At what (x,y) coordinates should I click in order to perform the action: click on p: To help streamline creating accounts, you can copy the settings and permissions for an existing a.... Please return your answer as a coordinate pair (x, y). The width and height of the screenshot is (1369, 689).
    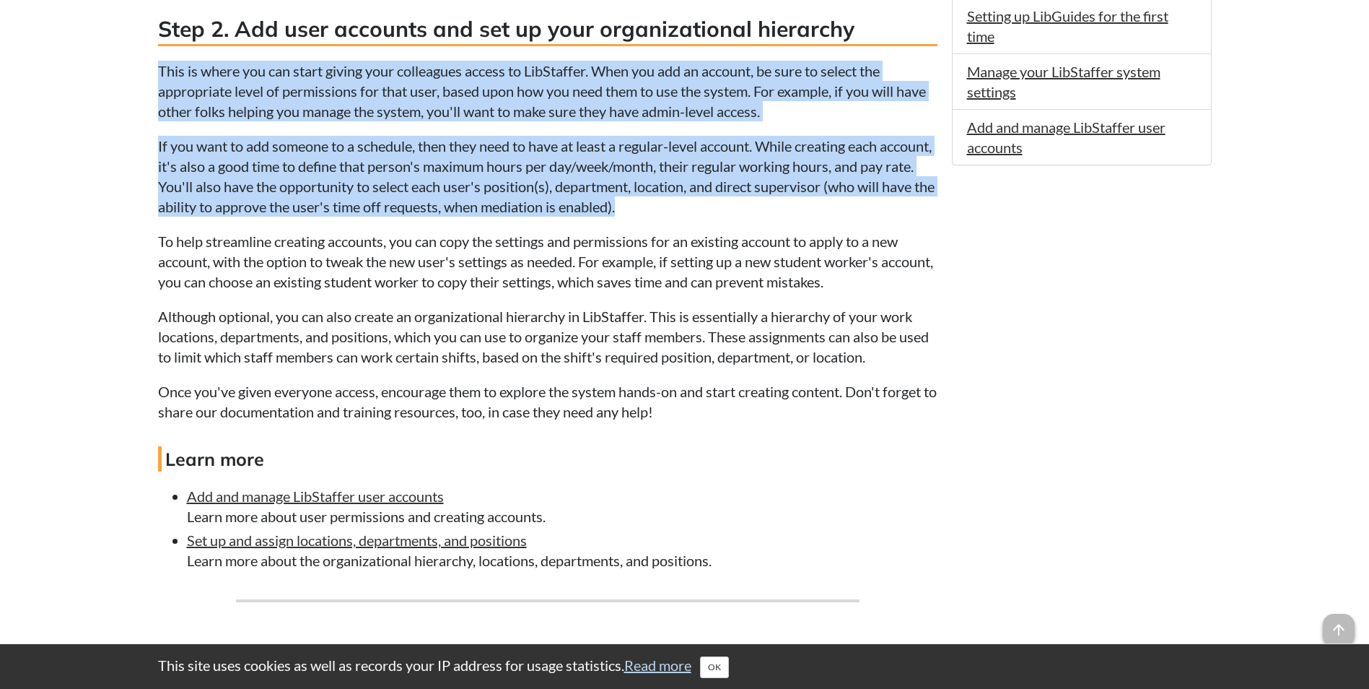
    Looking at the image, I should click on (548, 261).